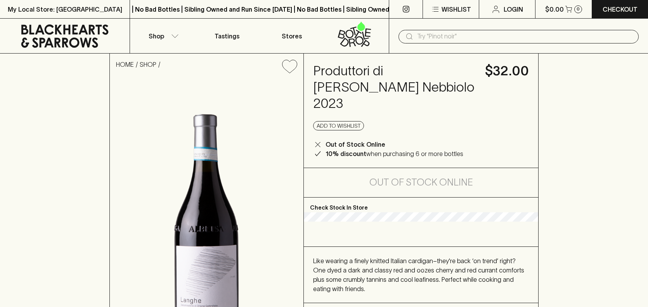 The image size is (648, 307). Describe the element at coordinates (346, 154) in the screenshot. I see `b: 10% discount` at that location.